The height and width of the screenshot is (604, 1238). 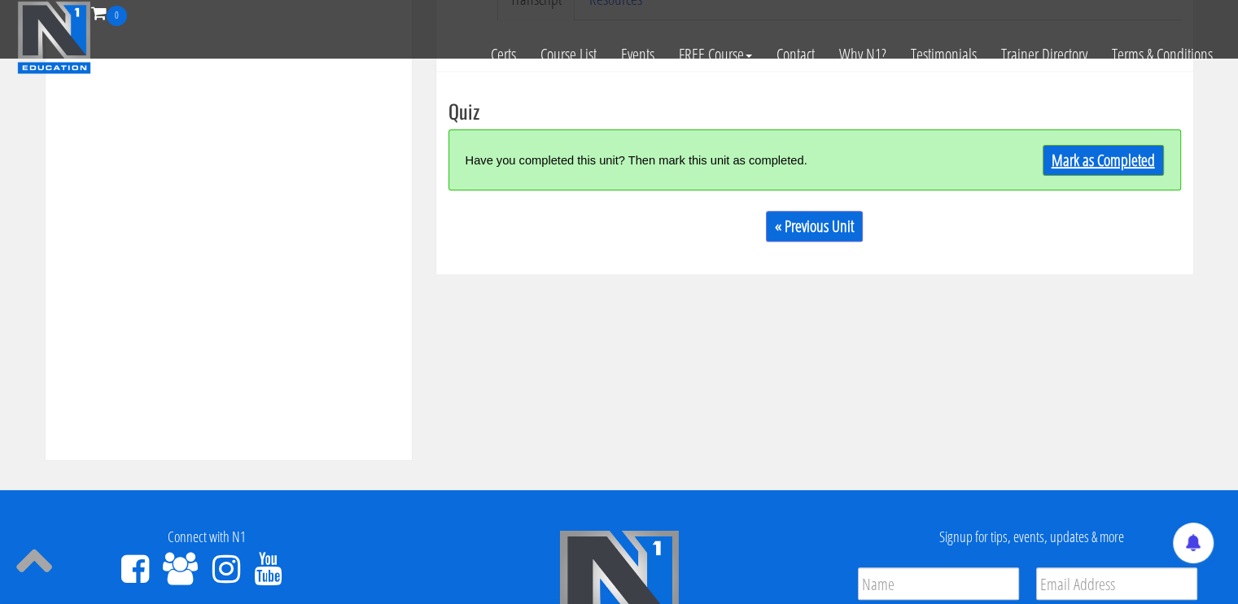 What do you see at coordinates (939, 584) in the screenshot?
I see `input: Name` at bounding box center [939, 584].